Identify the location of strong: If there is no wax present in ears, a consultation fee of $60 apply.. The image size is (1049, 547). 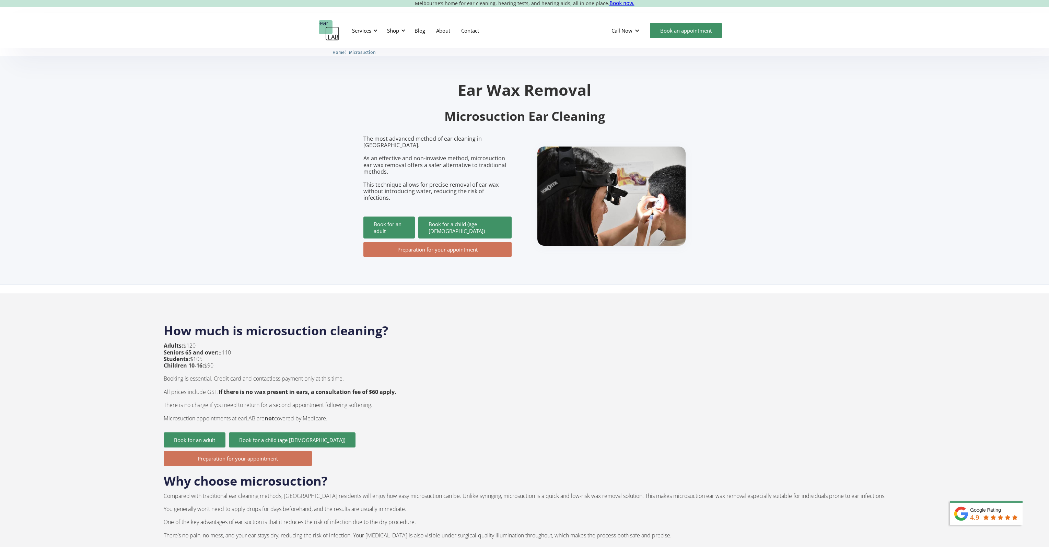
(307, 392).